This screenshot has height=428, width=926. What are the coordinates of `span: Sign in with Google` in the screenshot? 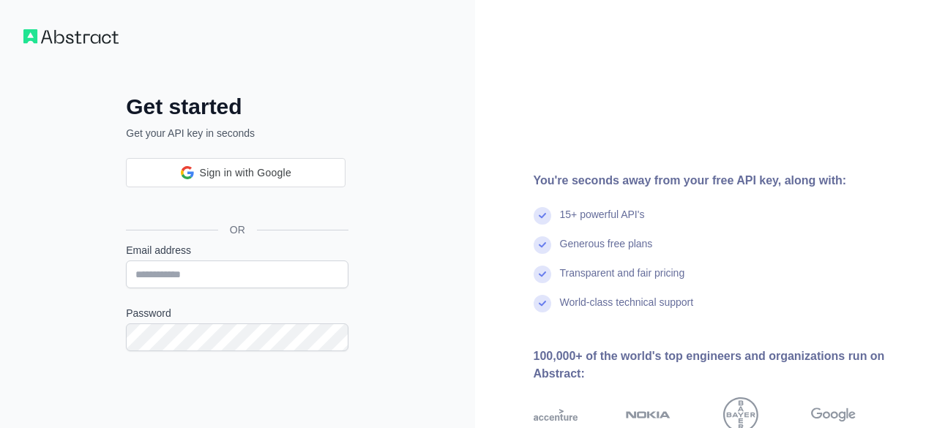 It's located at (245, 173).